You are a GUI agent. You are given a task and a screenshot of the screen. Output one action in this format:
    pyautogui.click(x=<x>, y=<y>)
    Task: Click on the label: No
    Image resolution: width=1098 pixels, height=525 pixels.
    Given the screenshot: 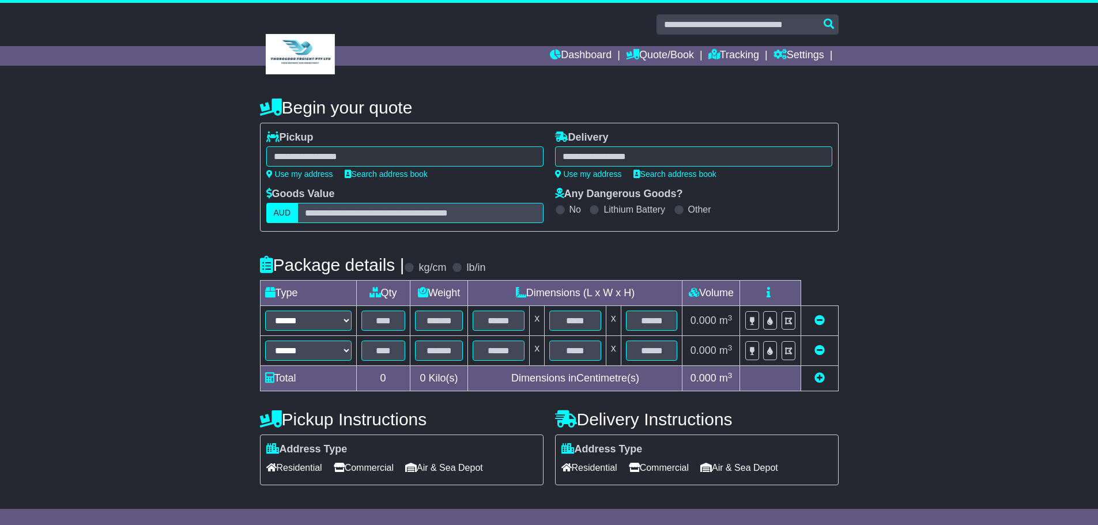 What is the action you would take?
    pyautogui.click(x=575, y=209)
    